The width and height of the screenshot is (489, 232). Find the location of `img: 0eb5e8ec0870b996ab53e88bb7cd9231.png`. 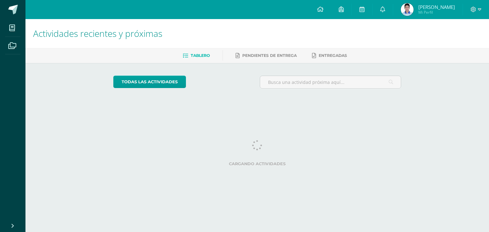

img: 0eb5e8ec0870b996ab53e88bb7cd9231.png is located at coordinates (407, 10).